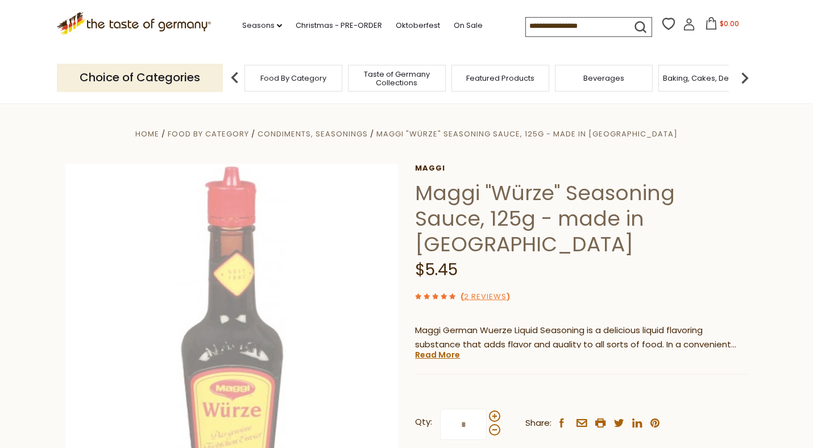  Describe the element at coordinates (313, 134) in the screenshot. I see `span: Condiments, Seasonings` at that location.